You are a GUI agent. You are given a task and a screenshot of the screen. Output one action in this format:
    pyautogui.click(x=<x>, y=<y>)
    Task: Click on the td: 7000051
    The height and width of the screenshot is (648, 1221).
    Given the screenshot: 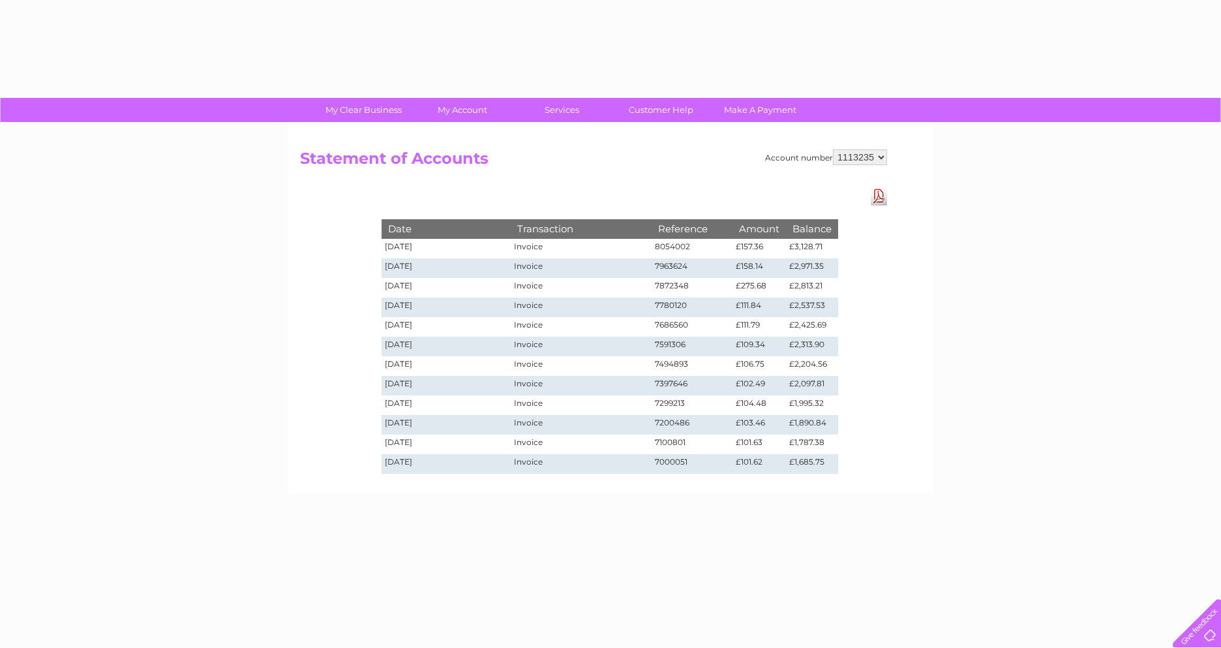 What is the action you would take?
    pyautogui.click(x=692, y=464)
    